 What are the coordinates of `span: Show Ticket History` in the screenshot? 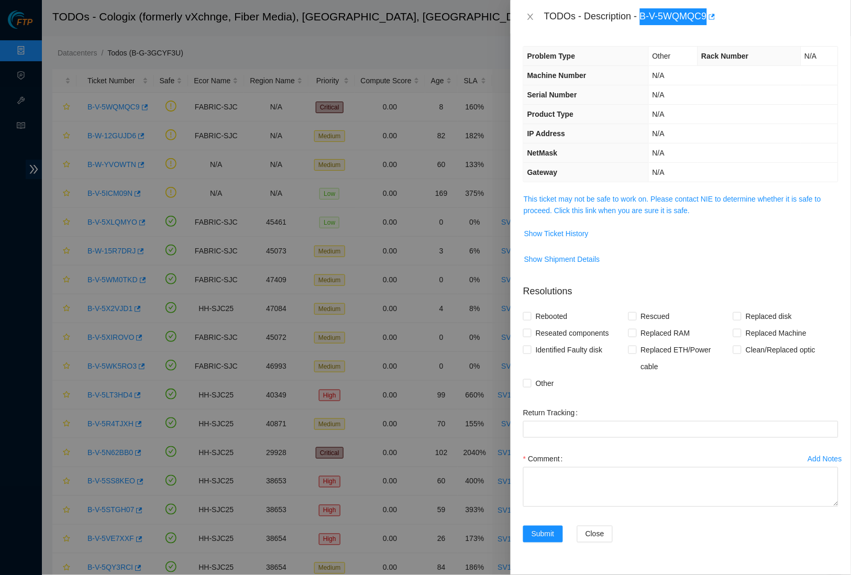 It's located at (556, 234).